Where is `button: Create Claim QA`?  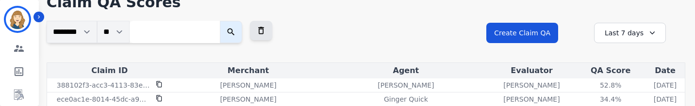 button: Create Claim QA is located at coordinates (522, 33).